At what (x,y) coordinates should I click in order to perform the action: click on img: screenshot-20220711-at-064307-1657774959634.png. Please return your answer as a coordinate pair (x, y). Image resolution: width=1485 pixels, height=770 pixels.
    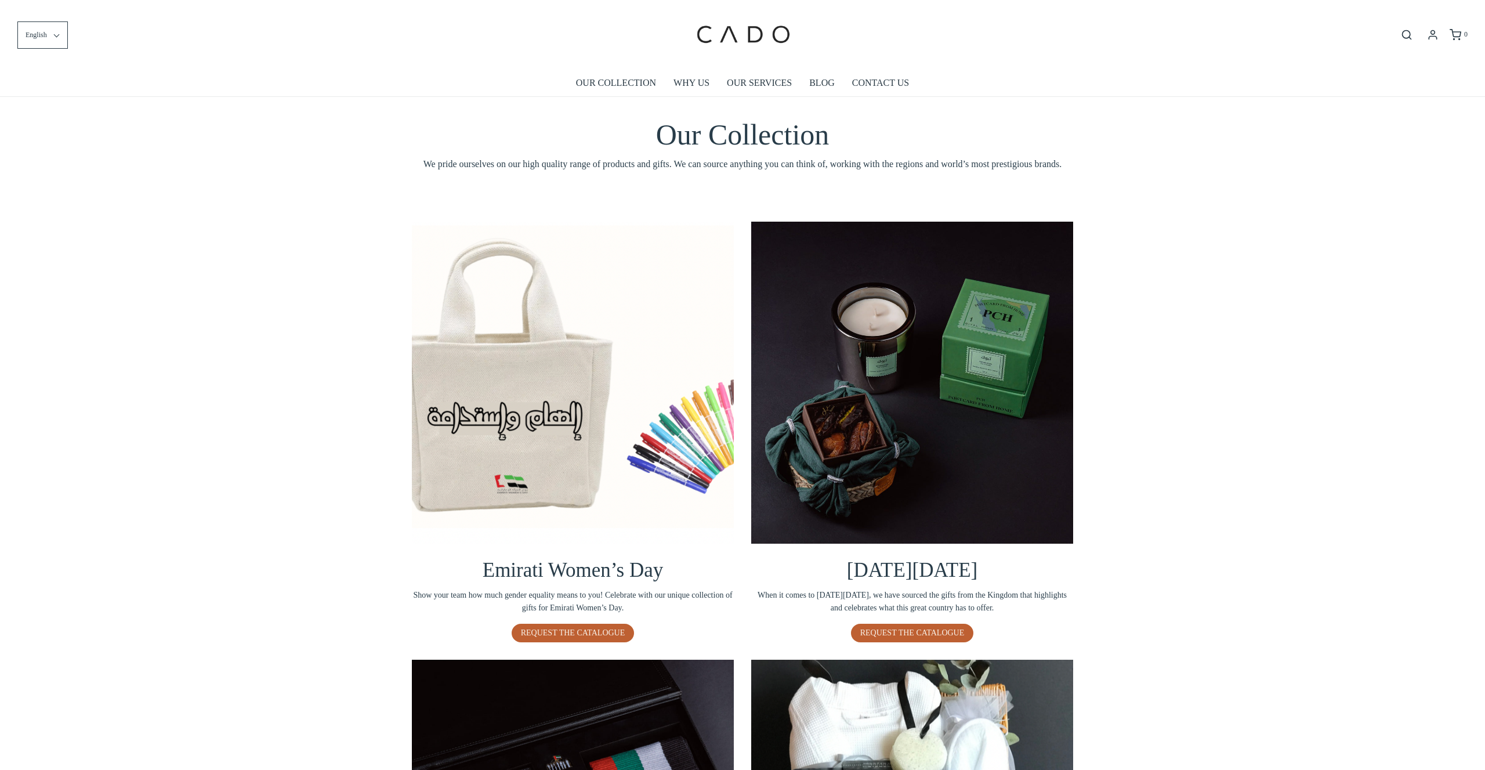
    Looking at the image, I should click on (573, 382).